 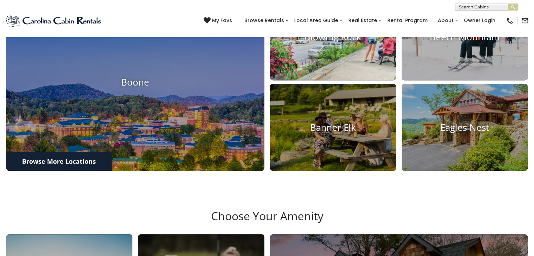 I want to click on h4: Banner Elk, so click(x=333, y=127).